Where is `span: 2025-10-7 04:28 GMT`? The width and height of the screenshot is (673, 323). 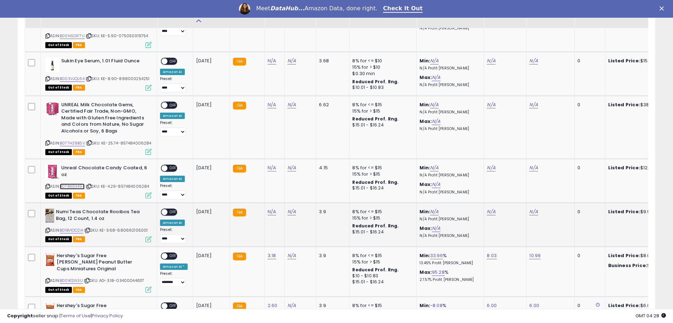
span: 2025-10-7 04:28 GMT is located at coordinates (651, 315).